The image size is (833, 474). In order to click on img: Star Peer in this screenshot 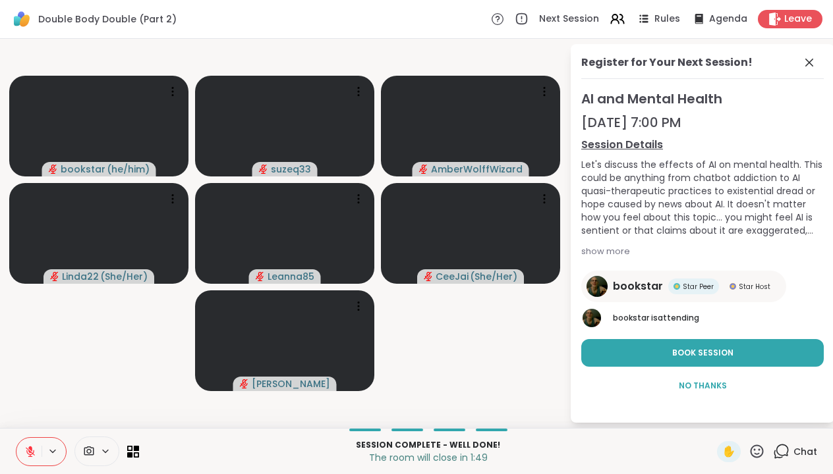, I will do `click(677, 287)`.